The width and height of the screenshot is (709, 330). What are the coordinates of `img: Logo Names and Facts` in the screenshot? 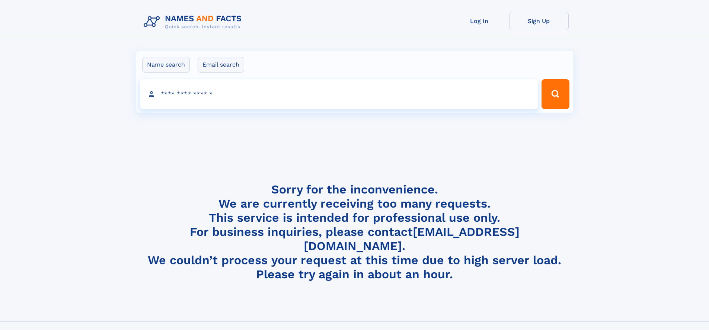 It's located at (194, 22).